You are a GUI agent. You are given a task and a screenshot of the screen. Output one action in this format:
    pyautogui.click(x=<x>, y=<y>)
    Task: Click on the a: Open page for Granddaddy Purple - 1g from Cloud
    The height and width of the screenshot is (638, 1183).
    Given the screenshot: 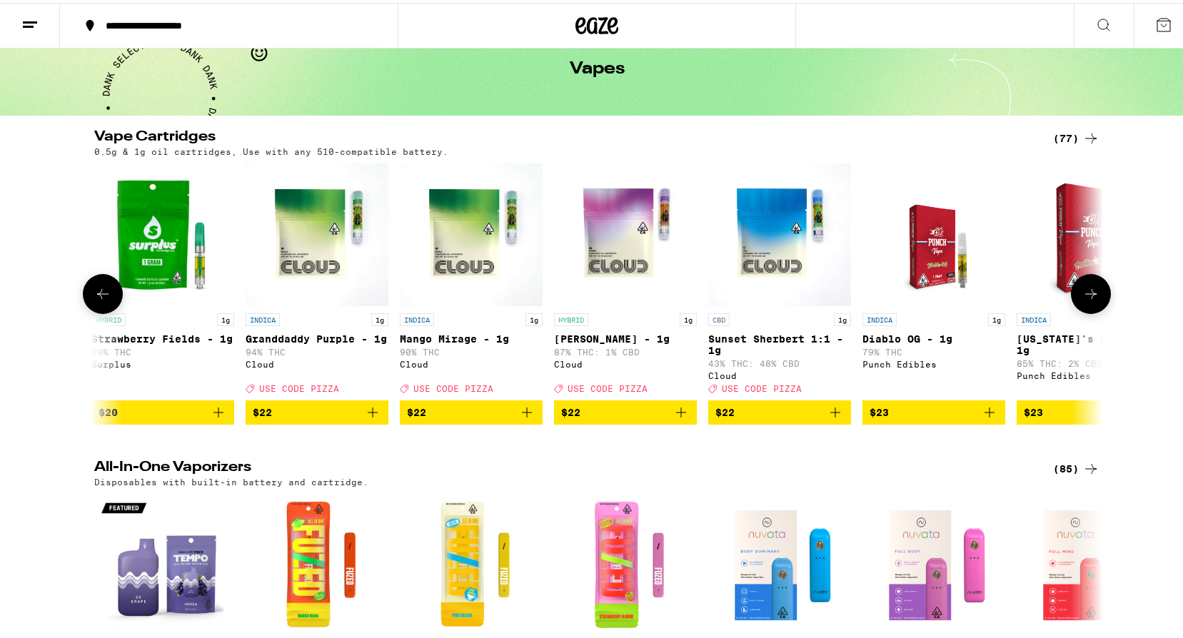 What is the action you would take?
    pyautogui.click(x=317, y=279)
    